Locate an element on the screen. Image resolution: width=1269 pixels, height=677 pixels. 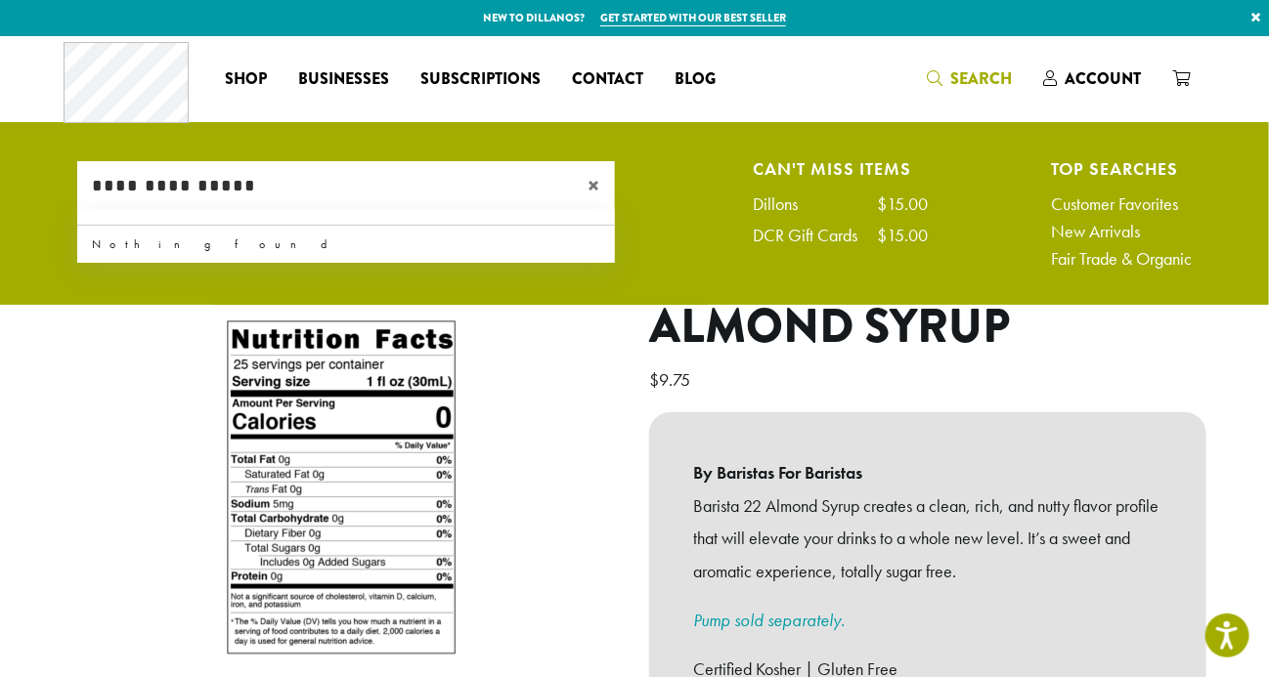
h4: Top Searches is located at coordinates (1121, 168).